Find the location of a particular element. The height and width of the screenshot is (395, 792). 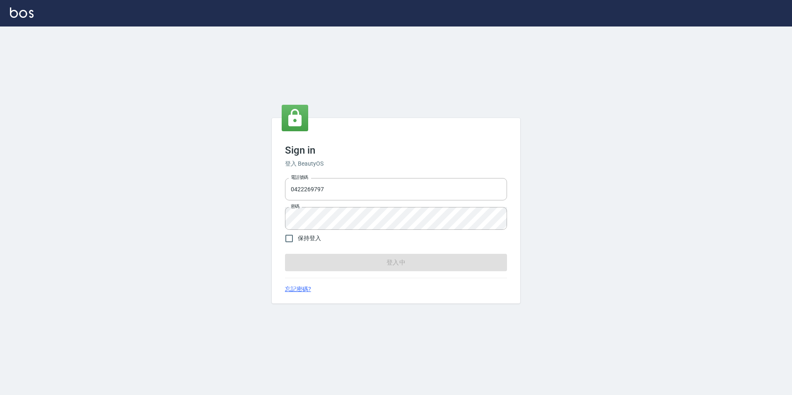

img: Logo is located at coordinates (22, 12).